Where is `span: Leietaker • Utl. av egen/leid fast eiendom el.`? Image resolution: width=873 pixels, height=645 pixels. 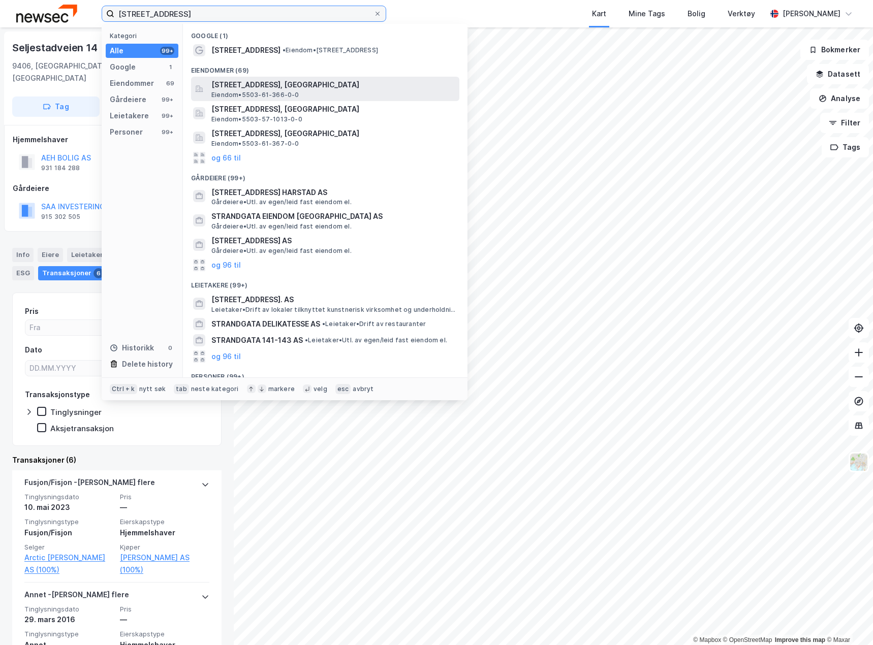 span: Leietaker • Utl. av egen/leid fast eiendom el. is located at coordinates (376, 340).